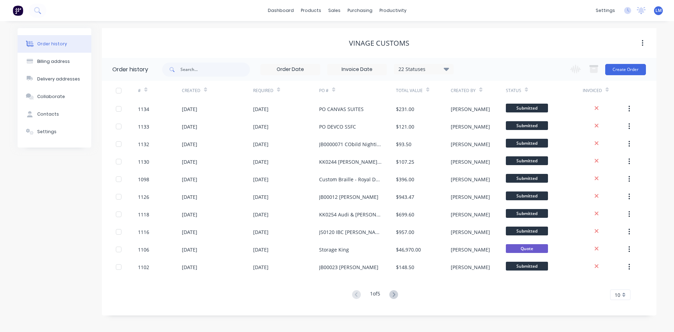 This screenshot has width=674, height=332. I want to click on div: Collaborate, so click(51, 97).